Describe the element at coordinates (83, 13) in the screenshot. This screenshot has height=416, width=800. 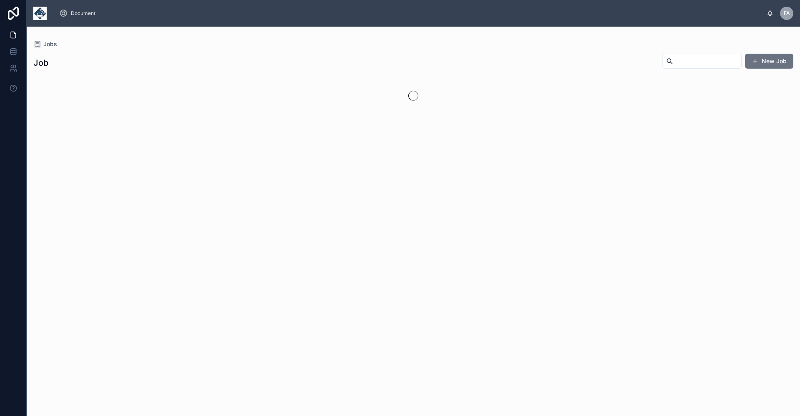
I see `span: Document` at that location.